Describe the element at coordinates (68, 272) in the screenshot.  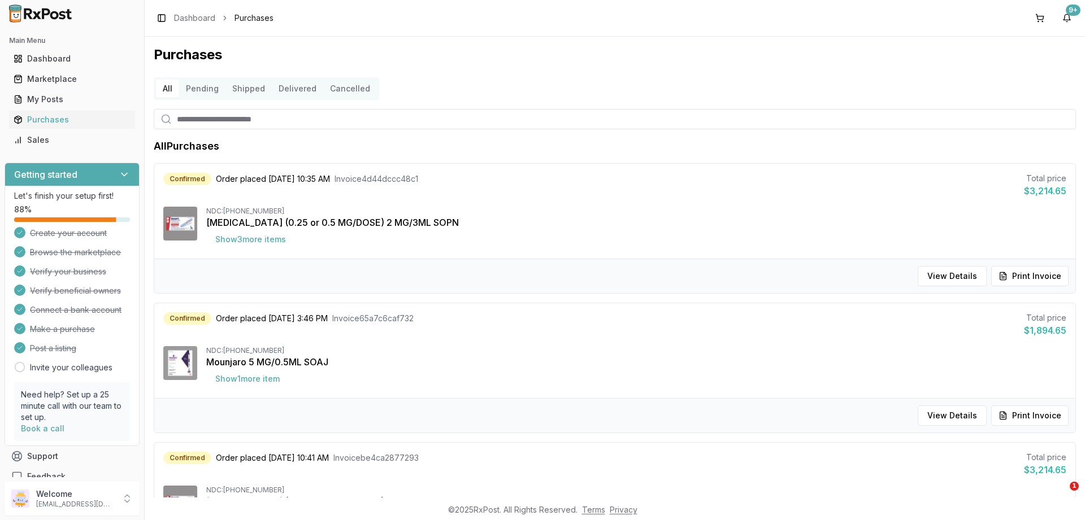
I see `span: Verify your business` at that location.